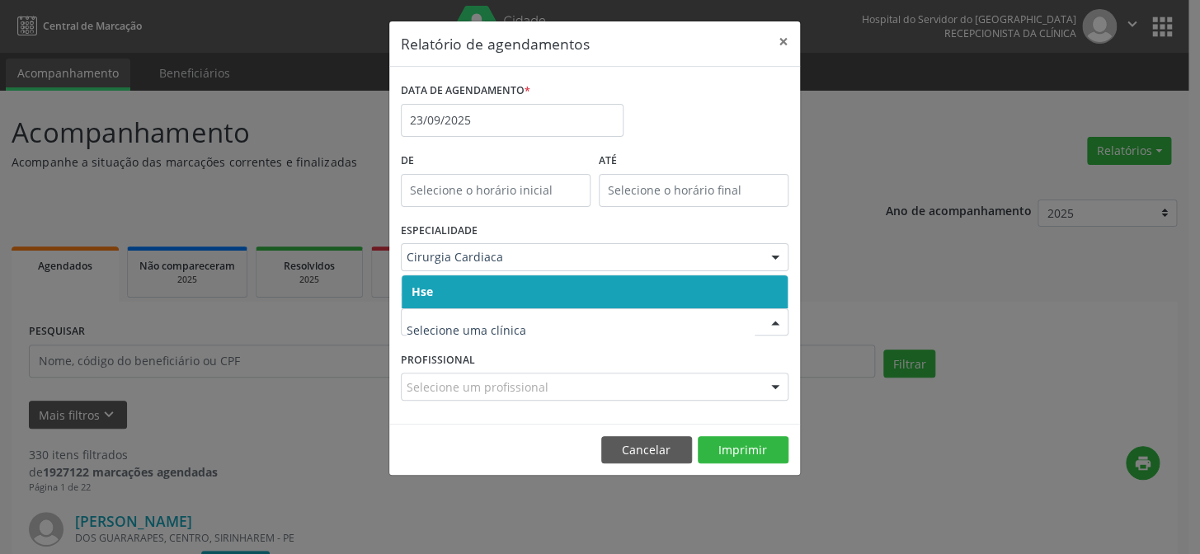 The width and height of the screenshot is (1200, 554). I want to click on button: Close, so click(783, 41).